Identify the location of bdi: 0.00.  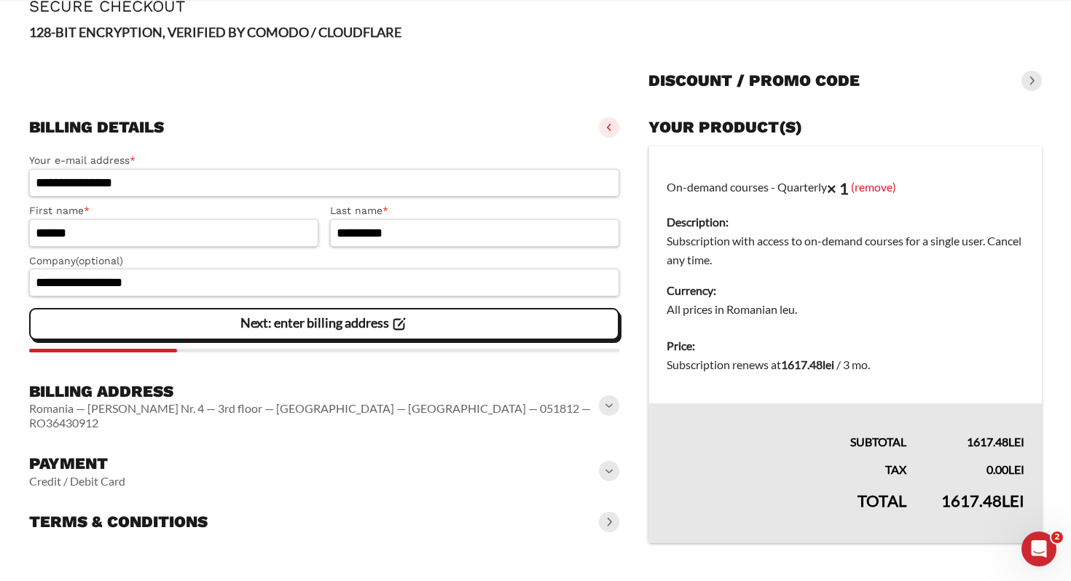
(1006, 469).